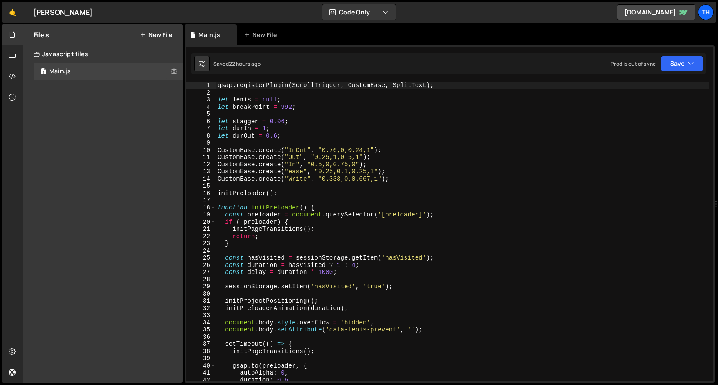  I want to click on div: 35, so click(201, 330).